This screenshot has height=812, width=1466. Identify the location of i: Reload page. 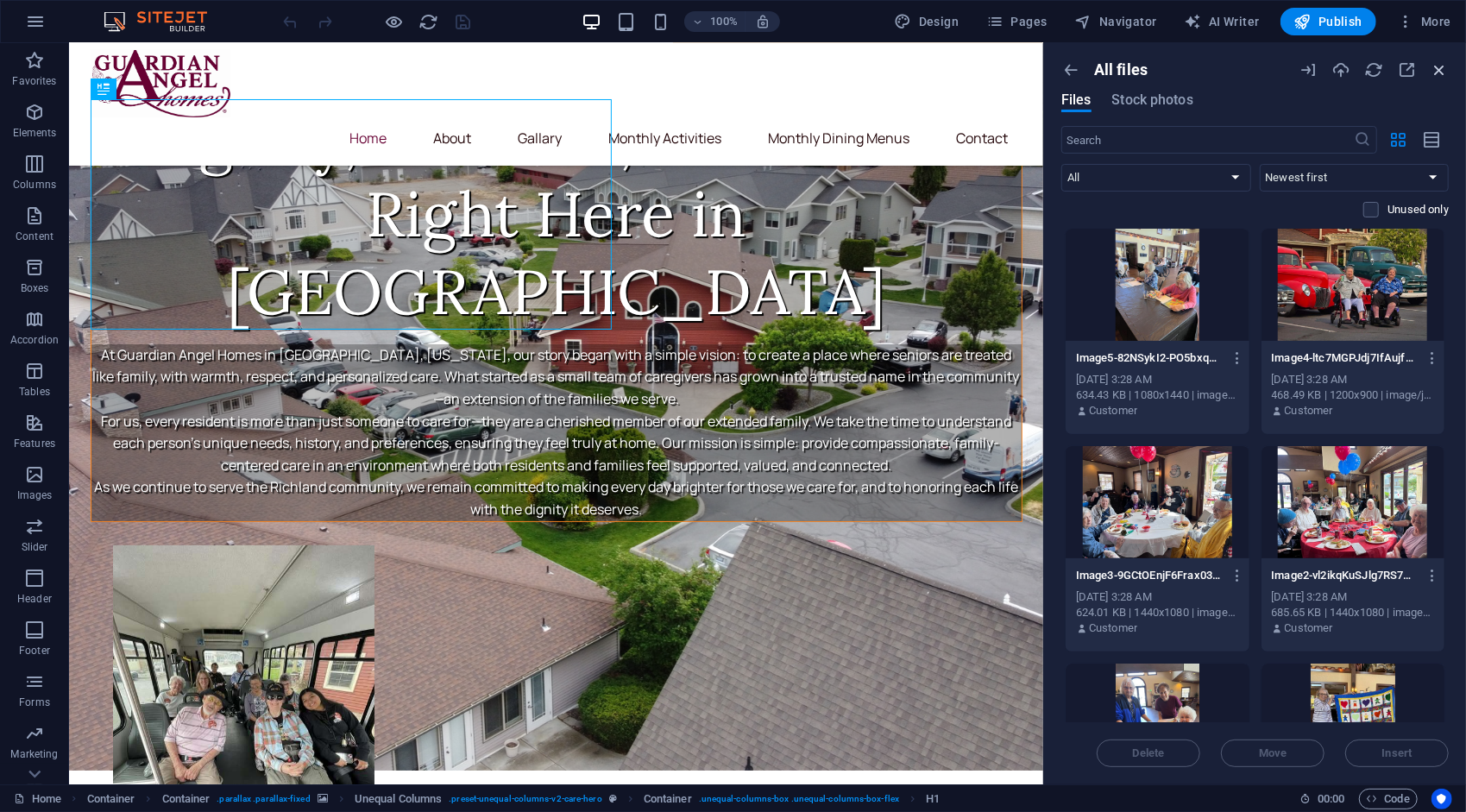
(429, 21).